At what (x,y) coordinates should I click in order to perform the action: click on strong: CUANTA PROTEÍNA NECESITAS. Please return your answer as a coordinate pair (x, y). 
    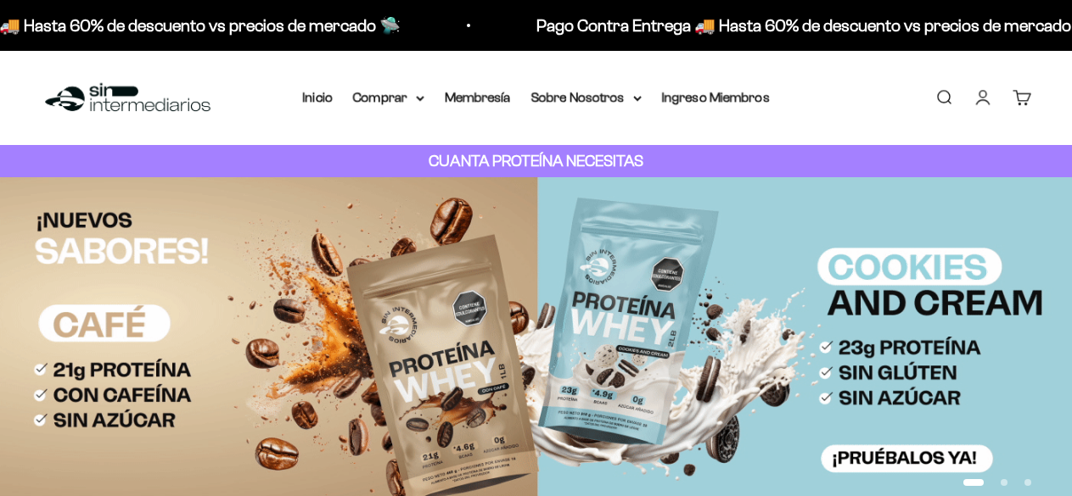
    Looking at the image, I should click on (535, 160).